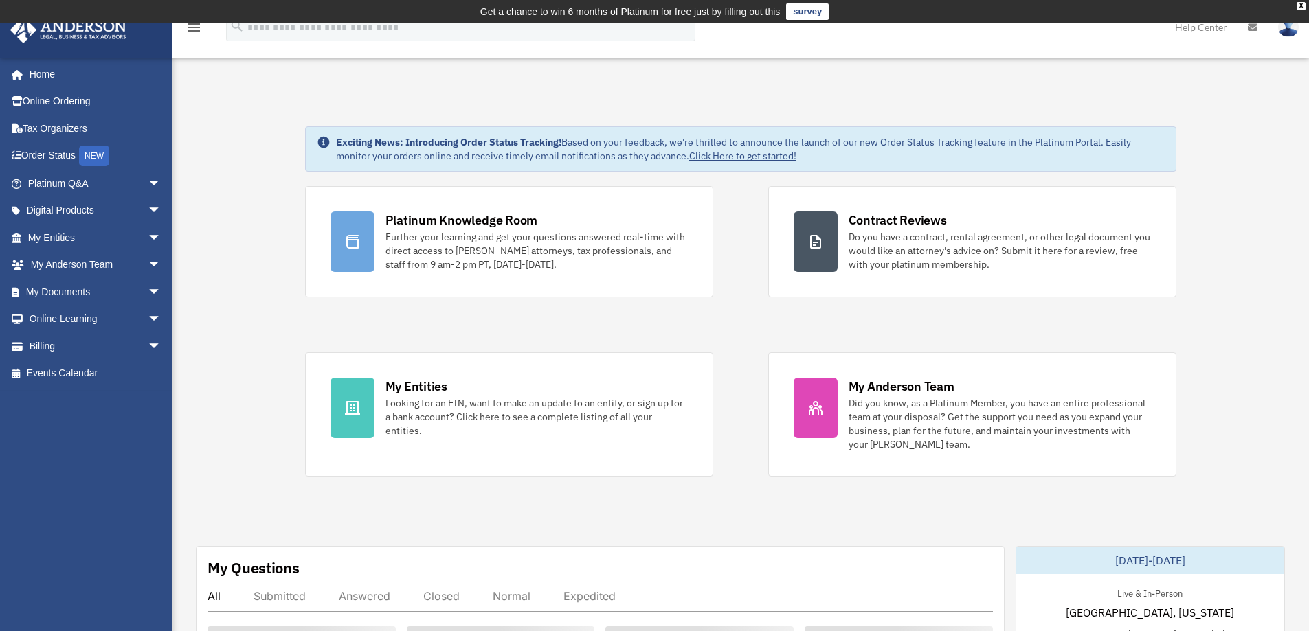 The width and height of the screenshot is (1309, 631). I want to click on div: Platinum Knowledge Room, so click(462, 220).